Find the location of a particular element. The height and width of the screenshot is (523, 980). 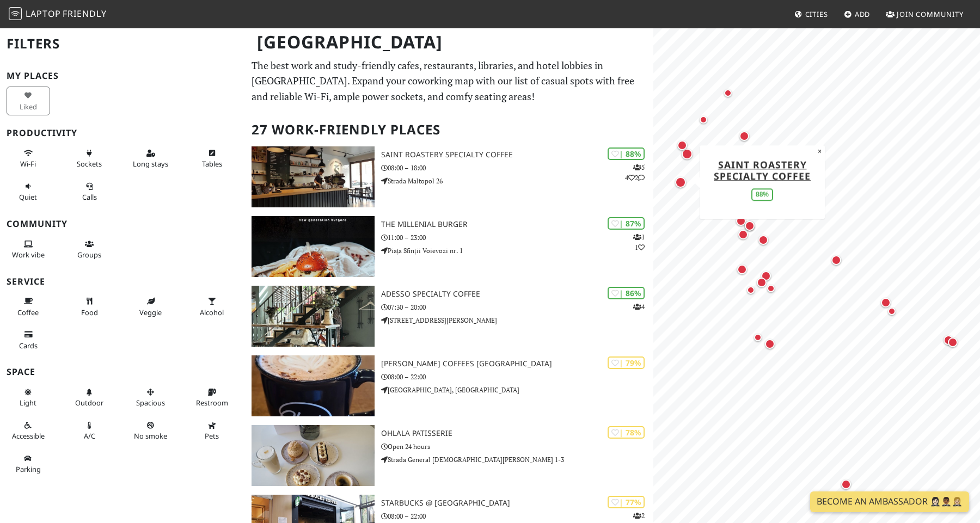

img: ADESSO Specialty Coffee is located at coordinates (313, 316).